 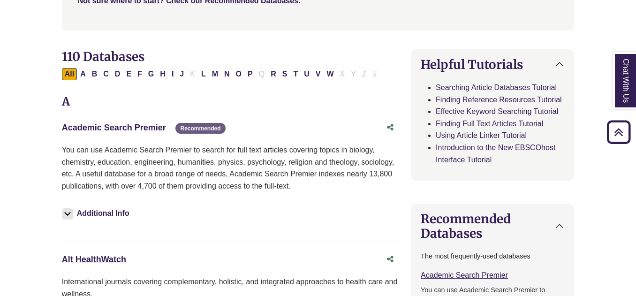 I want to click on button: Filter Results W, so click(x=330, y=74).